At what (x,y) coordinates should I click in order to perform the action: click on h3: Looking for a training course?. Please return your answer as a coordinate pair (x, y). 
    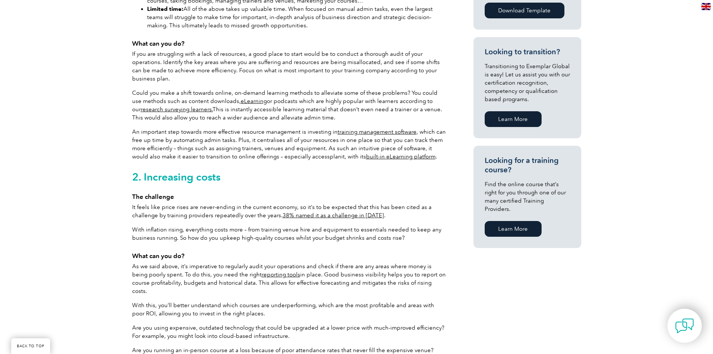
    Looking at the image, I should click on (527, 165).